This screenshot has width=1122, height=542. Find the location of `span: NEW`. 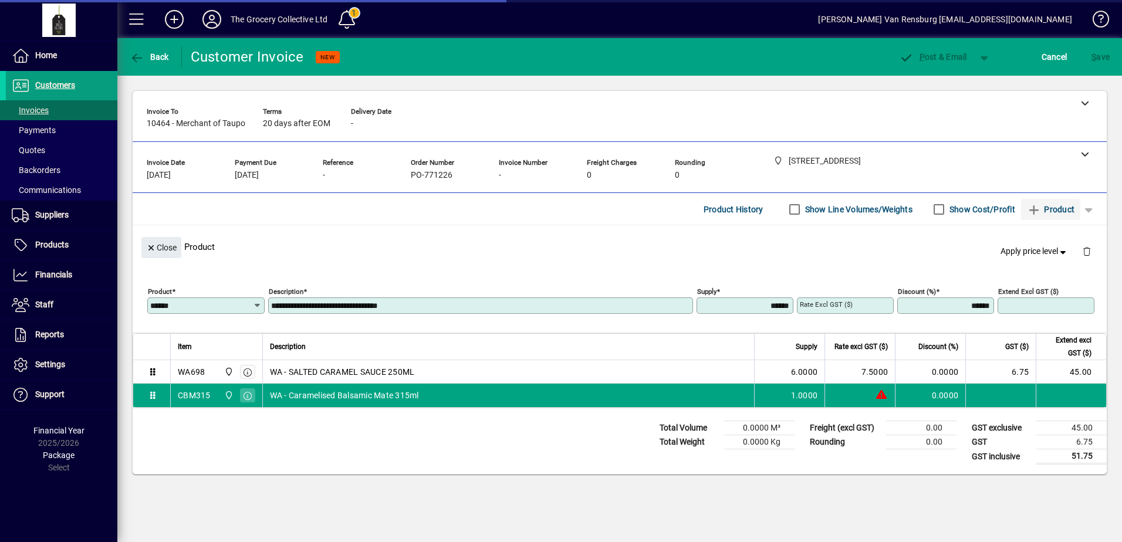

span: NEW is located at coordinates (328, 57).